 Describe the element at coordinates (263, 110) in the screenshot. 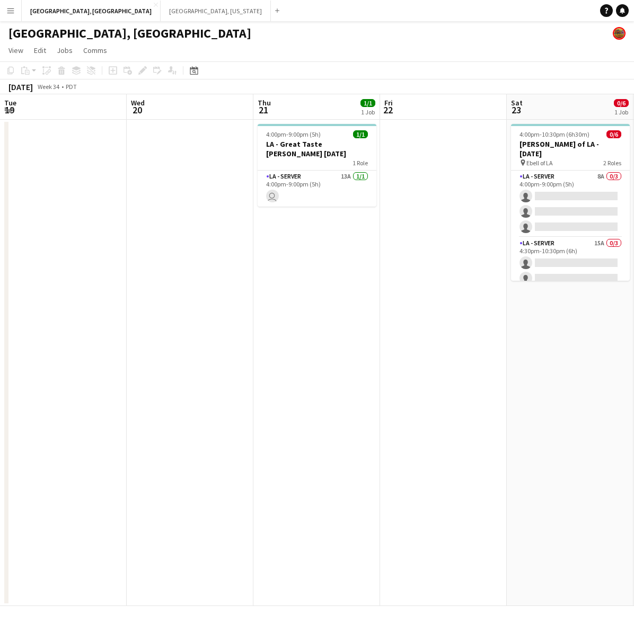

I see `span: 21` at that location.